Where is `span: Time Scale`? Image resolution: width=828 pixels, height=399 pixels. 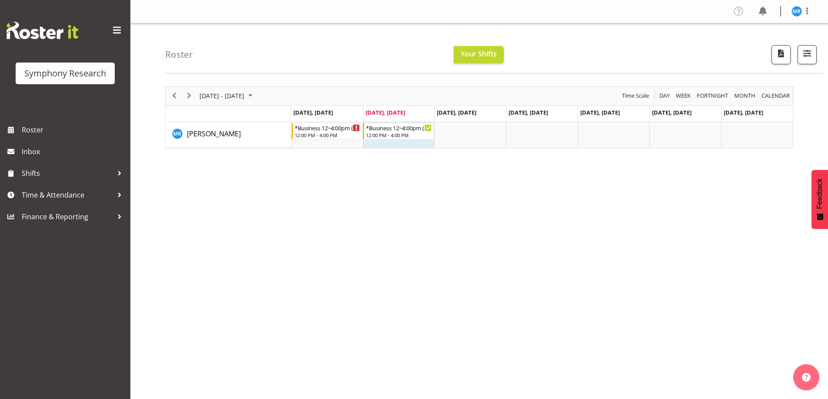
span: Time Scale is located at coordinates (635, 96).